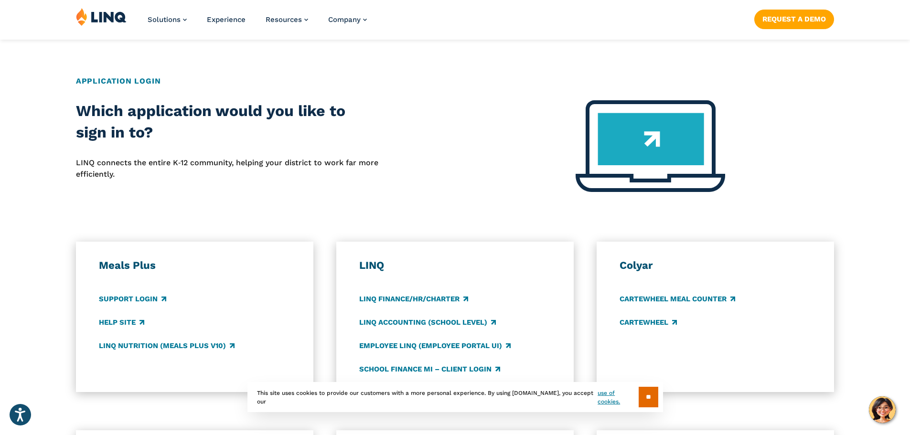  What do you see at coordinates (101, 17) in the screenshot?
I see `img: LINQ | K‑12 Software` at bounding box center [101, 17].